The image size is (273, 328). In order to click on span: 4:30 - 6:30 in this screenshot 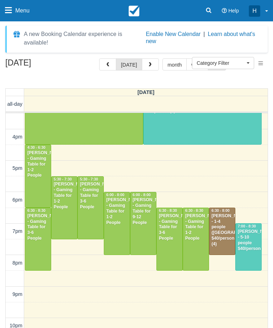, I will do `click(36, 147)`.